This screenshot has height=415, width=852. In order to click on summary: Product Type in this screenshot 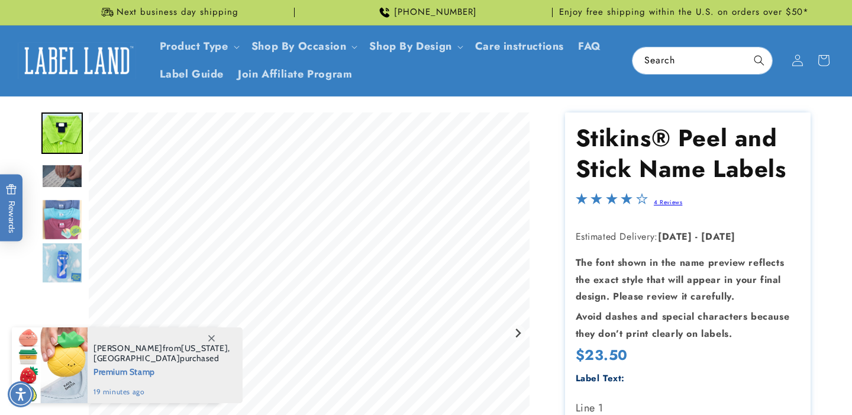, I will do `click(198, 46)`.